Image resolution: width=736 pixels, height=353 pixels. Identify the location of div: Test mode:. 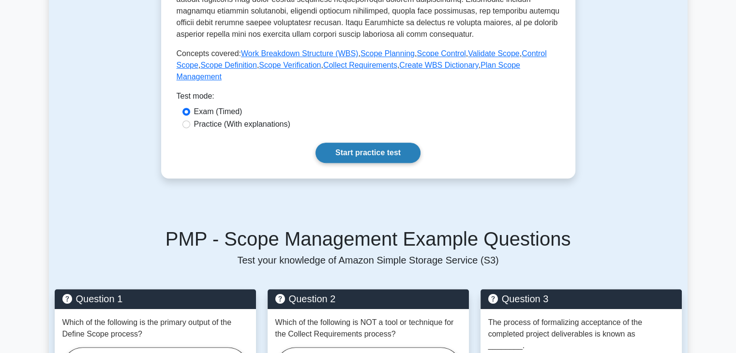
(368, 98).